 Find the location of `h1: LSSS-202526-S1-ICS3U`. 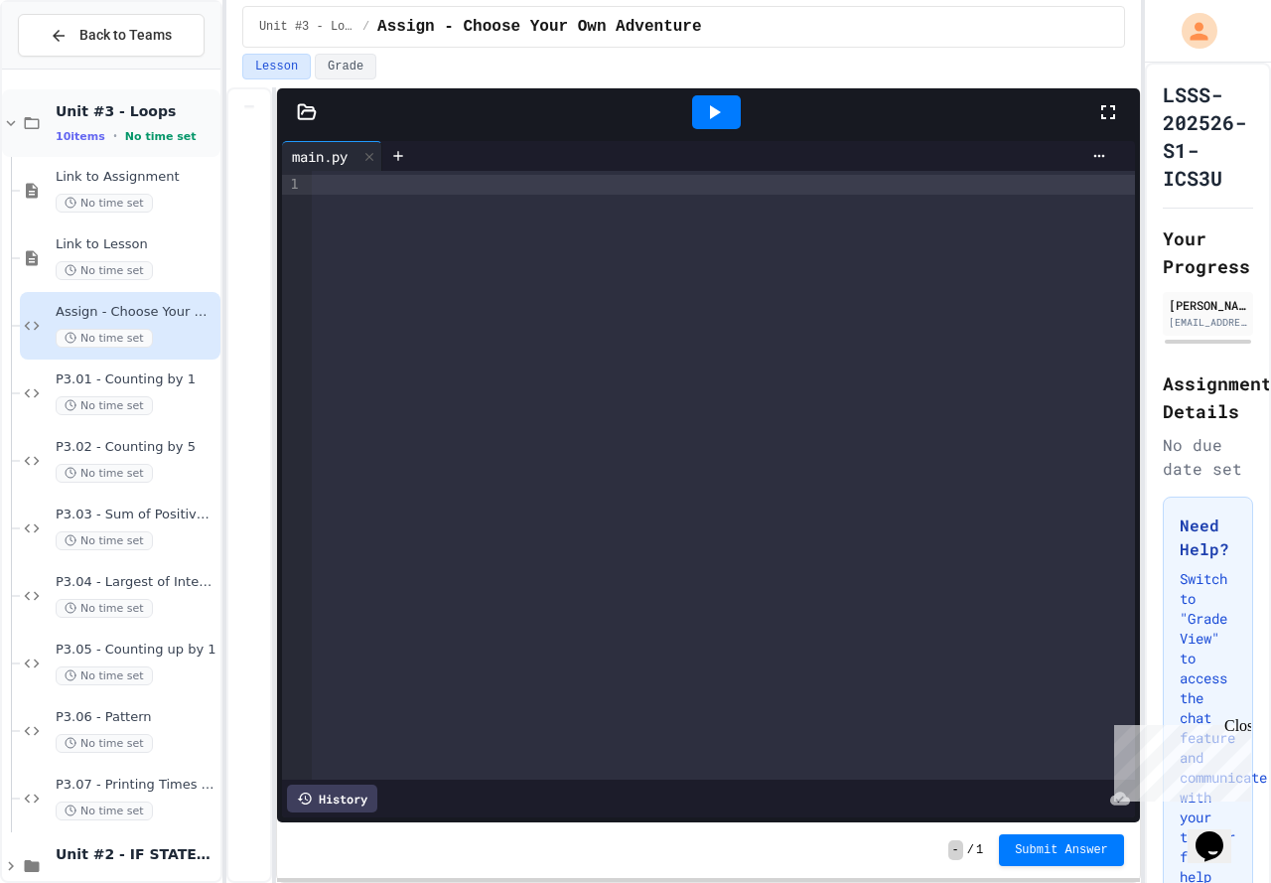

h1: LSSS-202526-S1-ICS3U is located at coordinates (1207, 136).